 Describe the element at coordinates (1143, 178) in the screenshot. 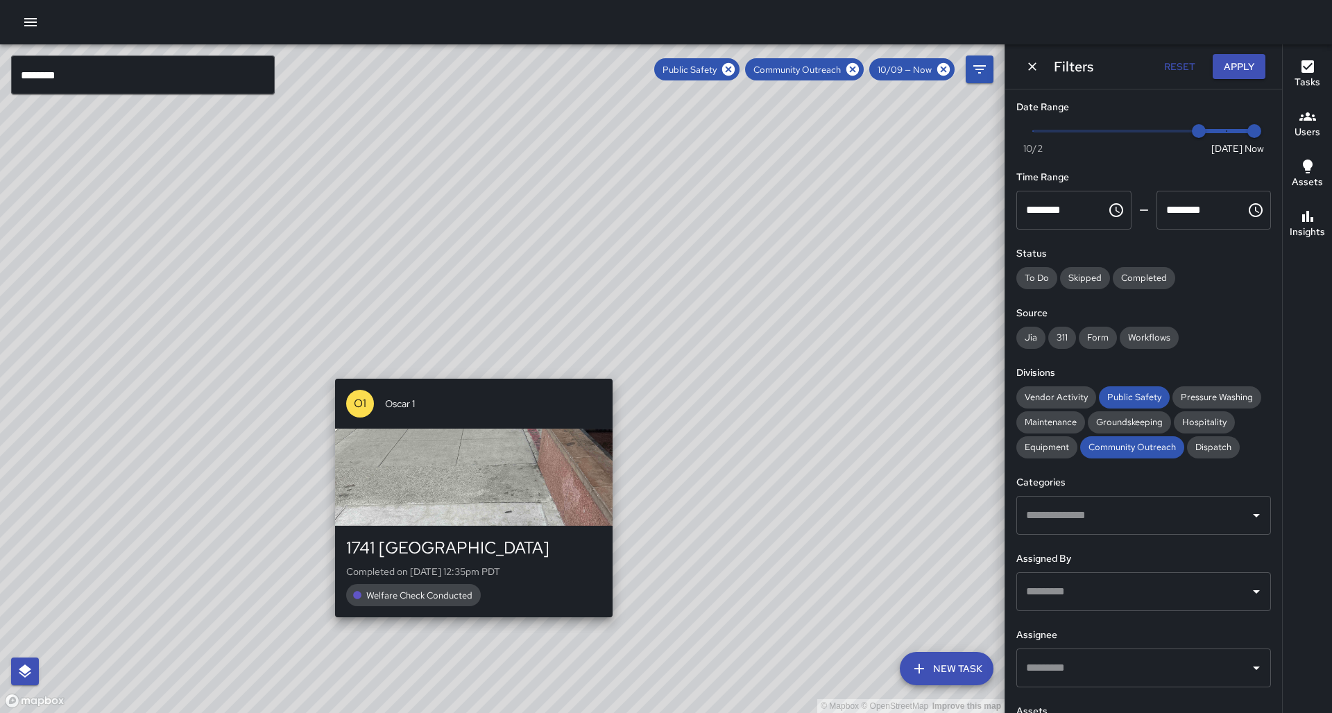

I see `h6: Time Range` at that location.